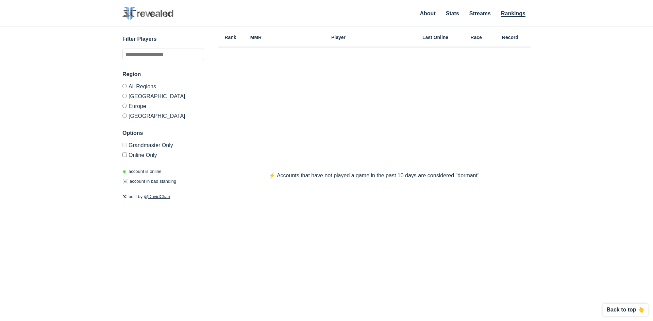  Describe the element at coordinates (124, 106) in the screenshot. I see `input: Europe` at that location.